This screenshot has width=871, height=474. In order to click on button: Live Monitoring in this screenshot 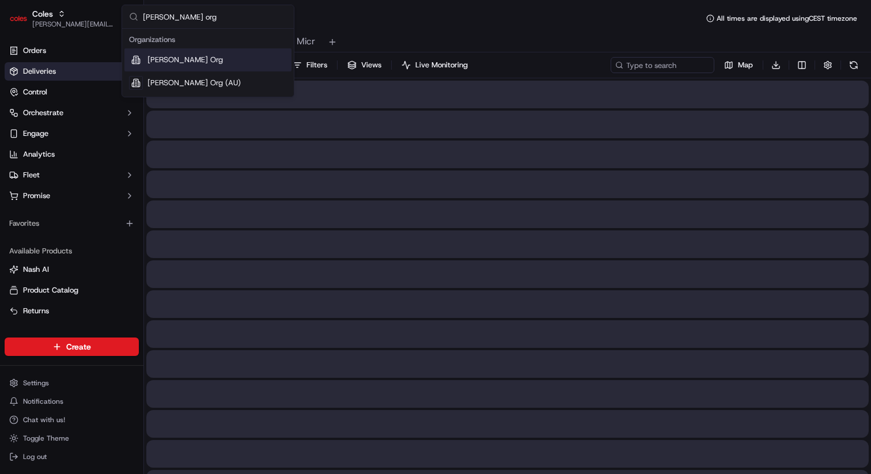, I will do `click(434, 65)`.